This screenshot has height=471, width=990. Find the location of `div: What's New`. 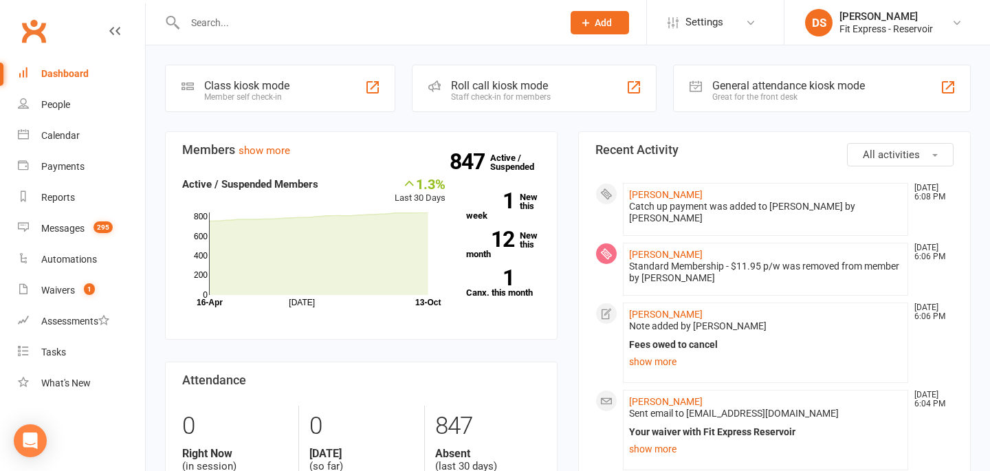

div: What's New is located at coordinates (66, 383).